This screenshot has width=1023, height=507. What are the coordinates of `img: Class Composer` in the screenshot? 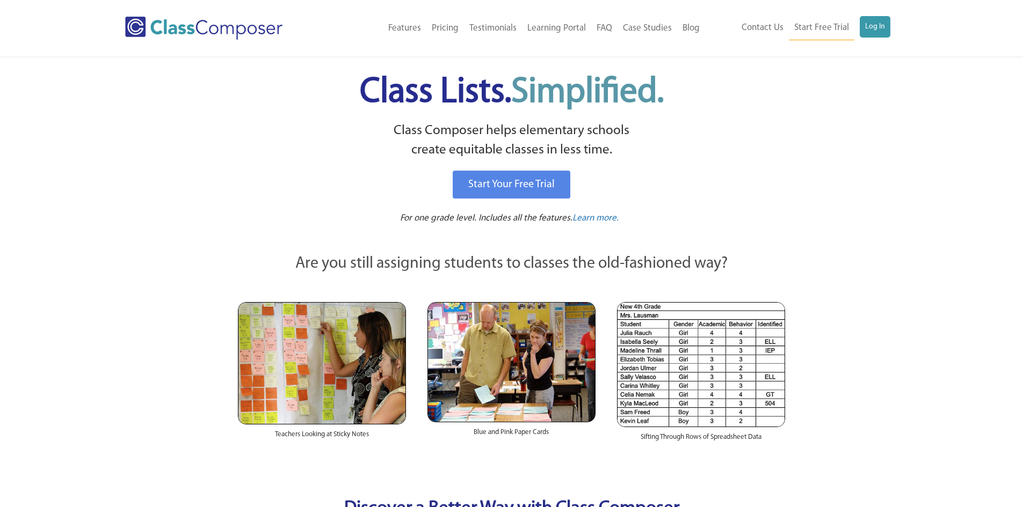 It's located at (203, 28).